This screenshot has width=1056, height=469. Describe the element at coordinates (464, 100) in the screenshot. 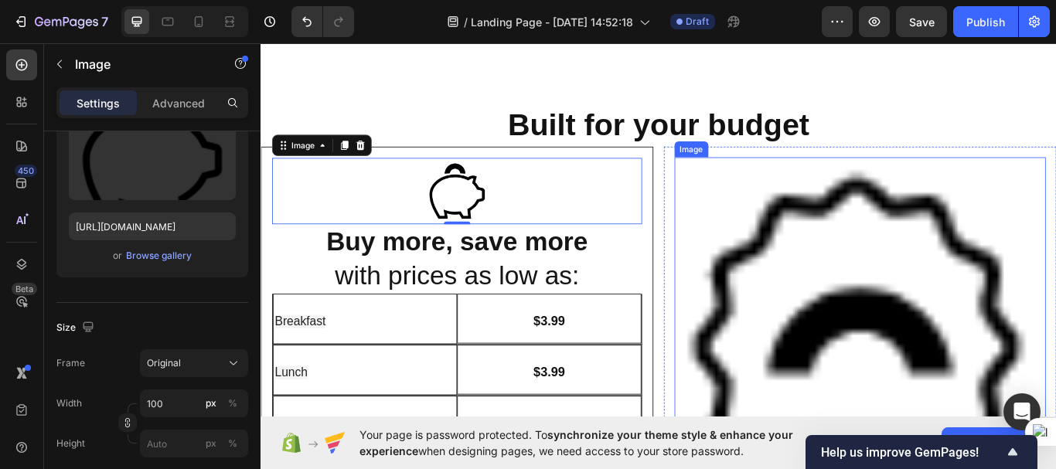

I see `strong: Built for your budget` at that location.